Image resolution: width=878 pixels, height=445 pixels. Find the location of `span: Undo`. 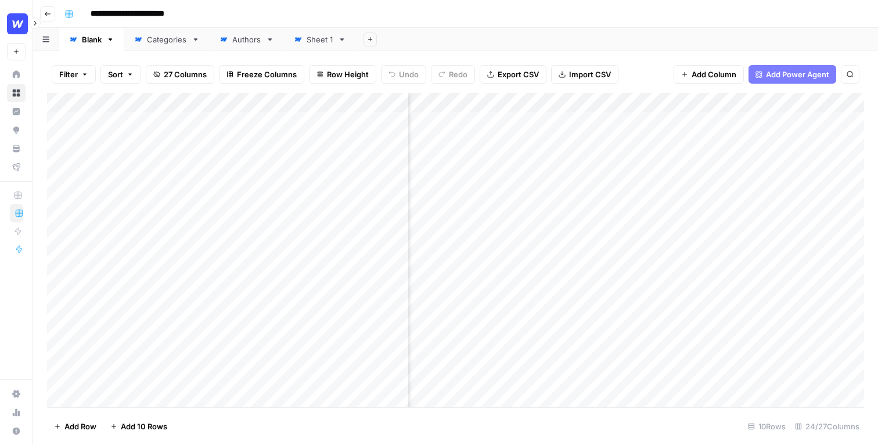

span: Undo is located at coordinates (409, 74).